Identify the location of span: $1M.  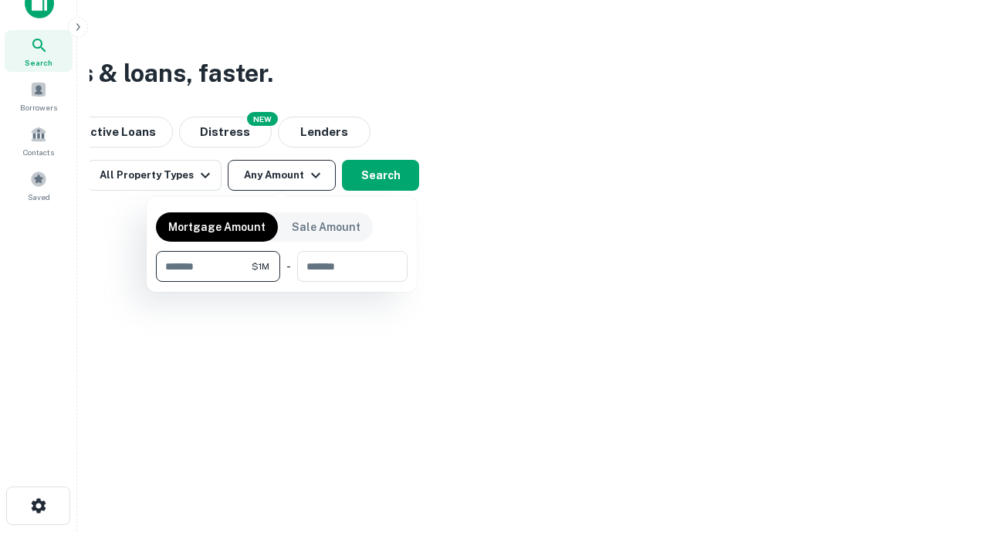
(260, 266).